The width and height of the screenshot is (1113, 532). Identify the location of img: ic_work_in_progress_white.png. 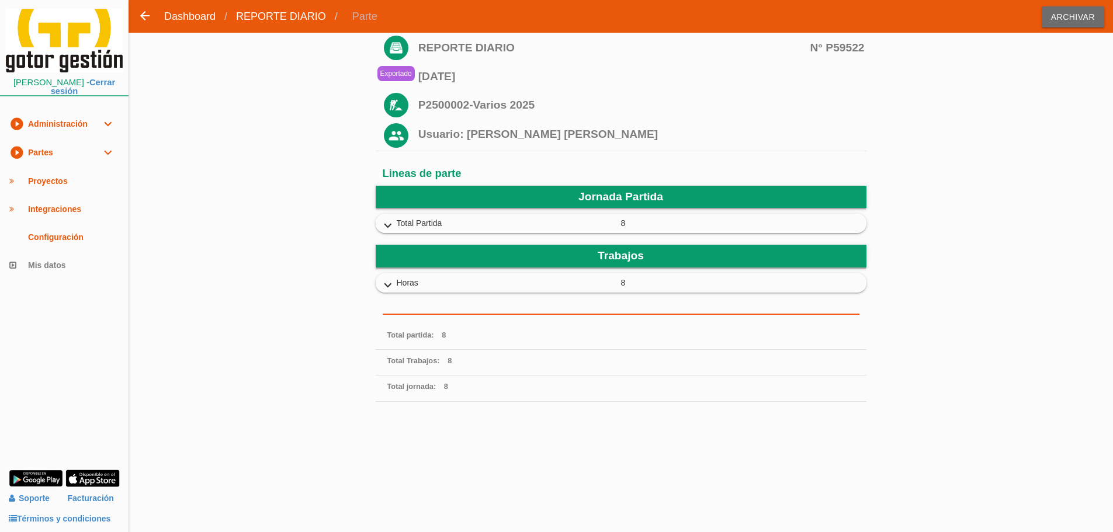
(396, 105).